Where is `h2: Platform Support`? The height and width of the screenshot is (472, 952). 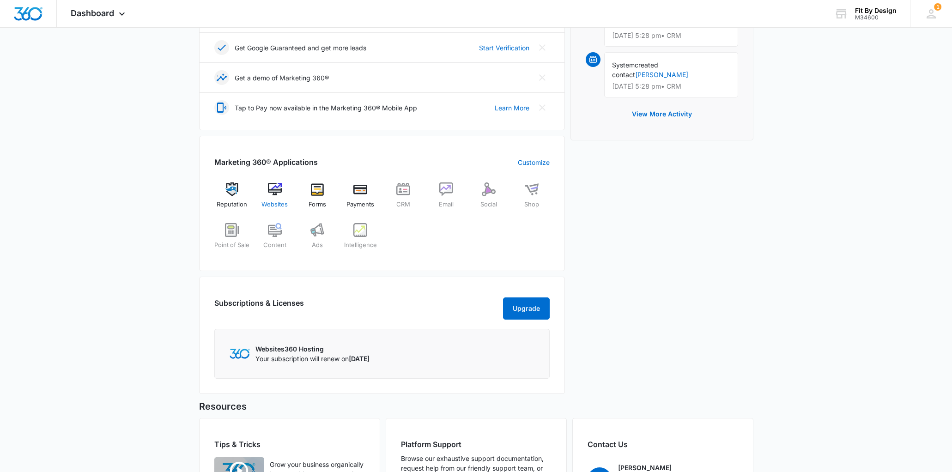 h2: Platform Support is located at coordinates (476, 444).